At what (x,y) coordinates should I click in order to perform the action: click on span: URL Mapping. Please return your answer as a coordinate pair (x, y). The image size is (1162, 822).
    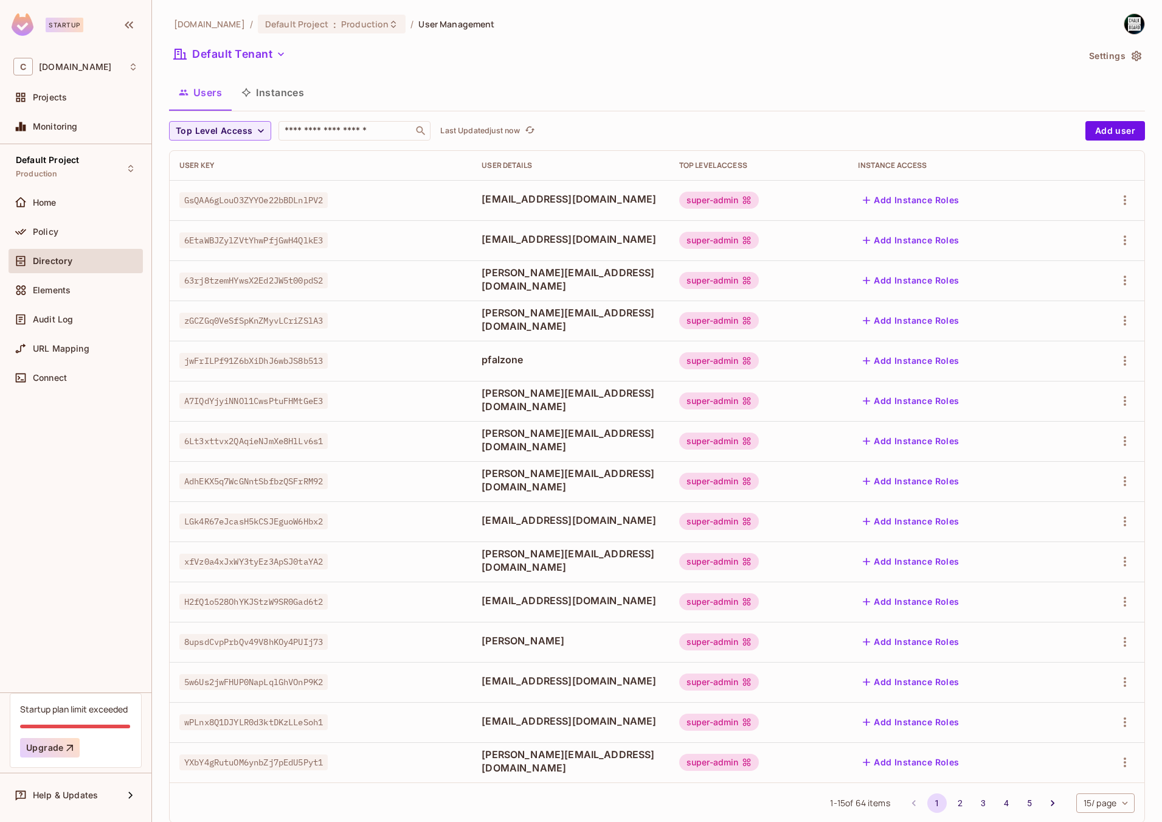
    Looking at the image, I should click on (61, 348).